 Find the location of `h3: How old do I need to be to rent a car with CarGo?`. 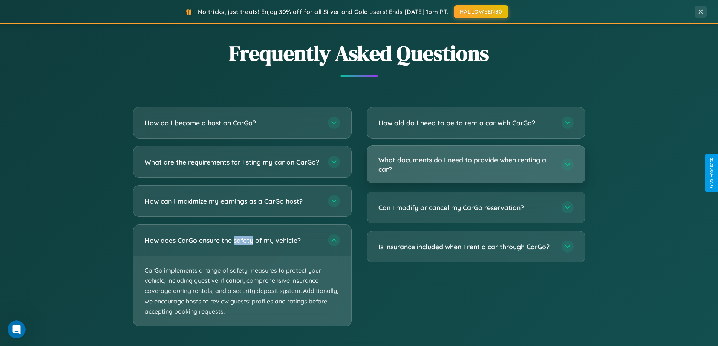

h3: How old do I need to be to rent a car with CarGo? is located at coordinates (466, 123).